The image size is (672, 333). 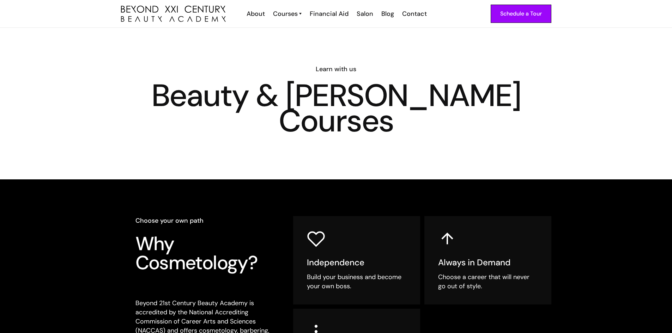 I want to click on a: Blog, so click(x=387, y=14).